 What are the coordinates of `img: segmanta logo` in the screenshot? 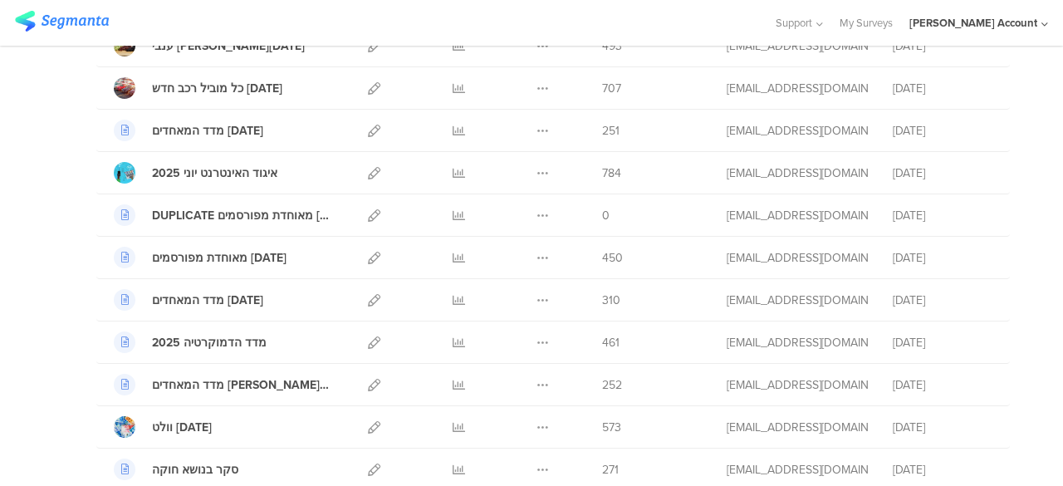 It's located at (61, 21).